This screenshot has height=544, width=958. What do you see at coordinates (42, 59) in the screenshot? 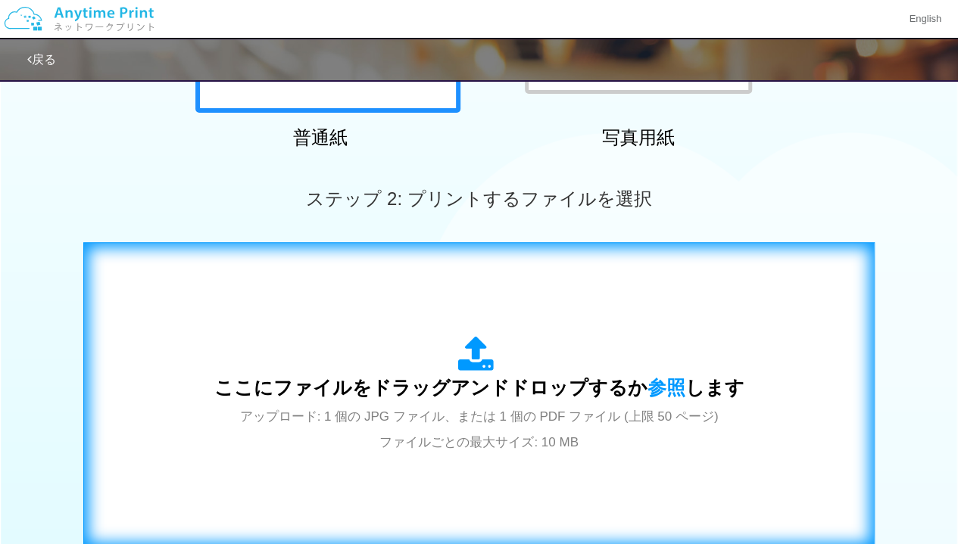
I see `a: 戻る` at bounding box center [42, 59].